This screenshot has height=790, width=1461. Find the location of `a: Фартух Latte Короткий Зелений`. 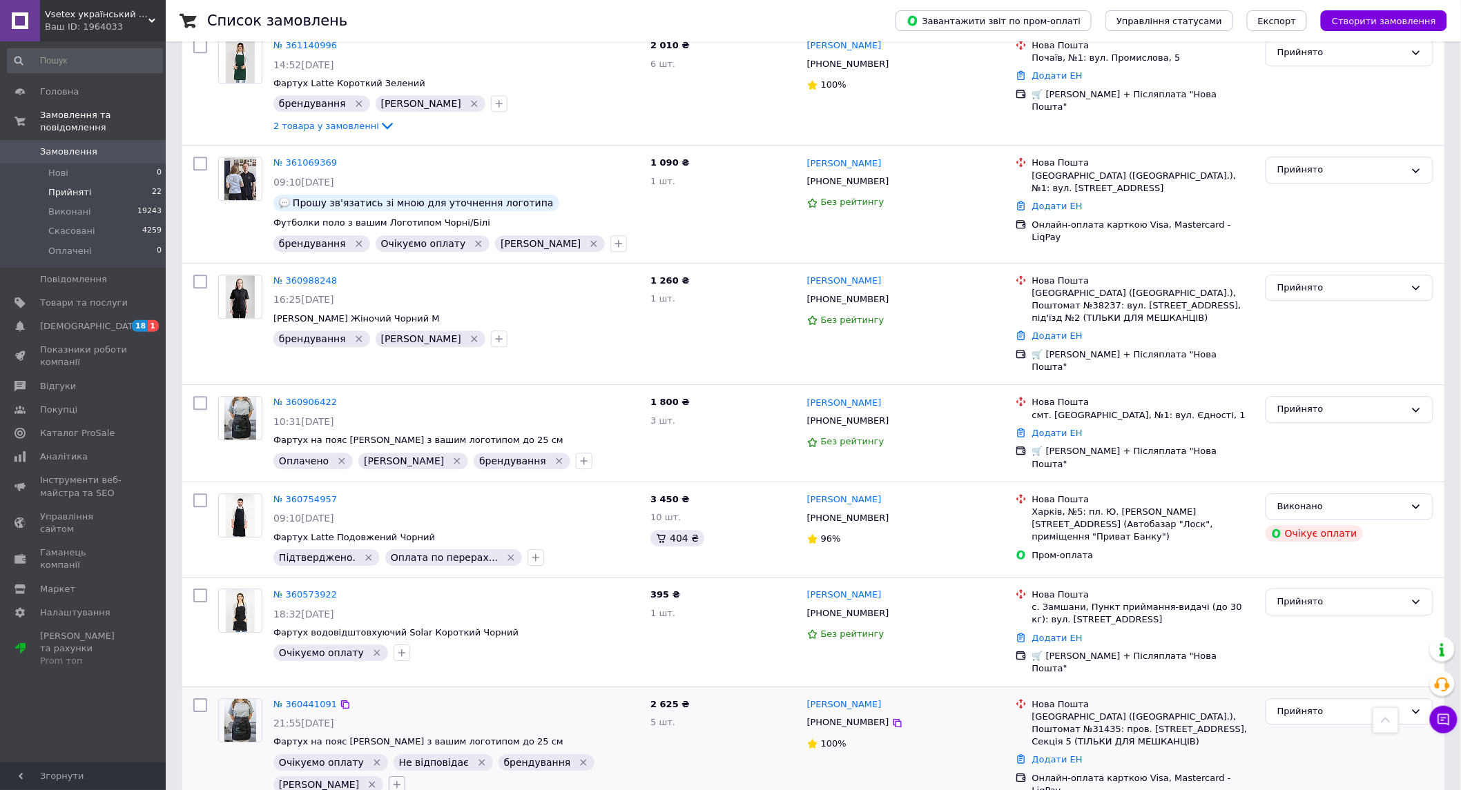

a: Фартух Latte Короткий Зелений is located at coordinates (349, 83).